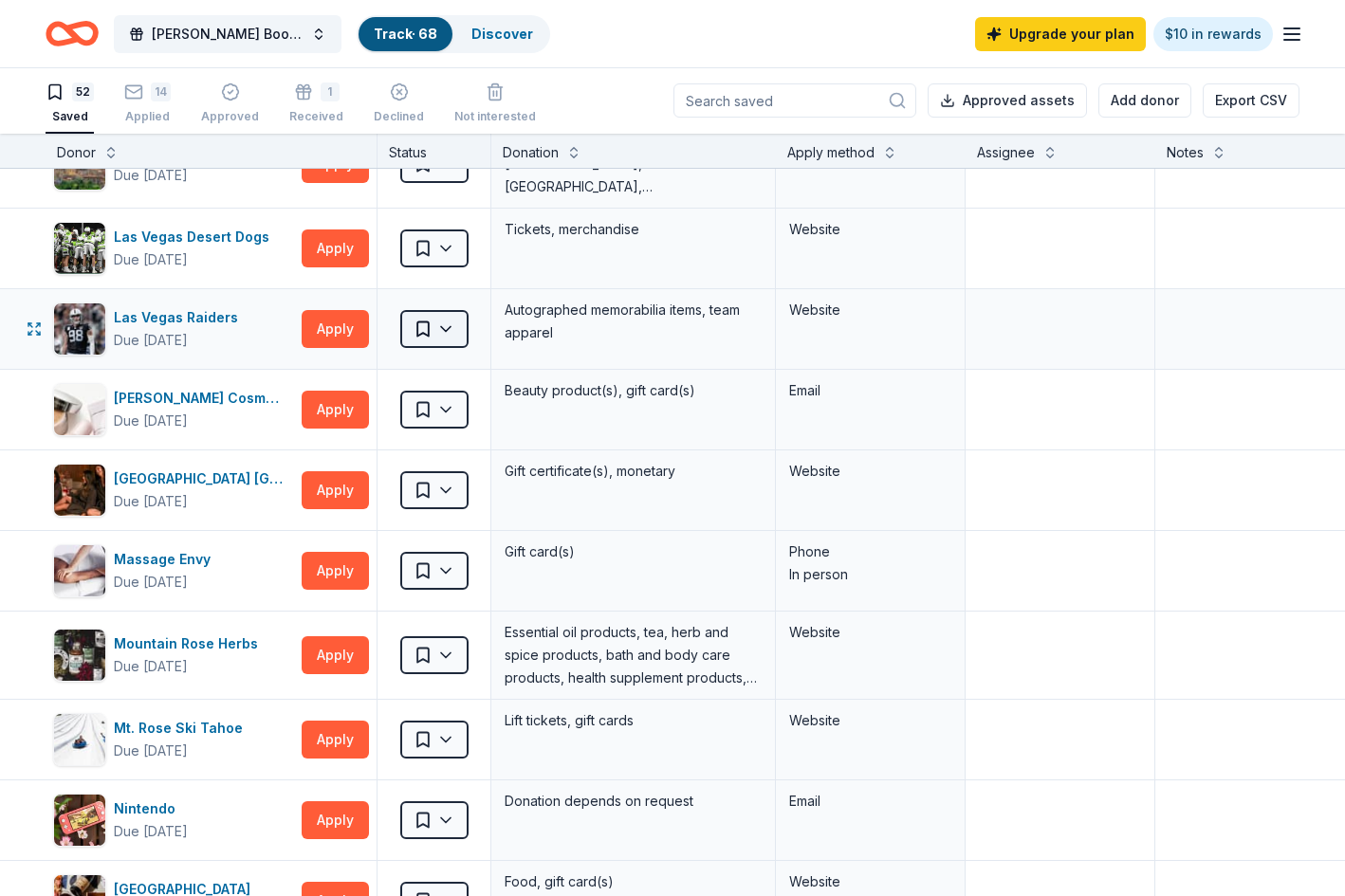 This screenshot has height=896, width=1345. Describe the element at coordinates (632, 656) in the screenshot. I see `div: Essential oil products, tea, herb and spice products, bath and body care products, health supplem...` at that location.